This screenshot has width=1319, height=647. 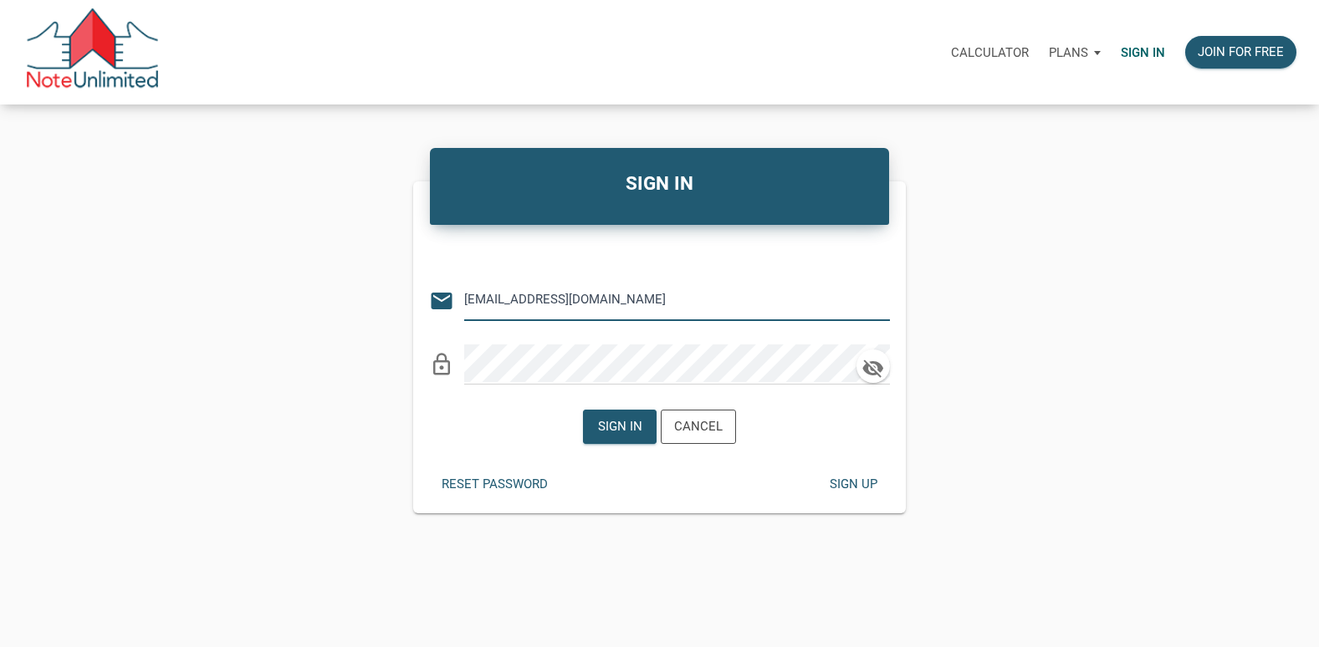 What do you see at coordinates (698, 426) in the screenshot?
I see `div: Cancel` at bounding box center [698, 426].